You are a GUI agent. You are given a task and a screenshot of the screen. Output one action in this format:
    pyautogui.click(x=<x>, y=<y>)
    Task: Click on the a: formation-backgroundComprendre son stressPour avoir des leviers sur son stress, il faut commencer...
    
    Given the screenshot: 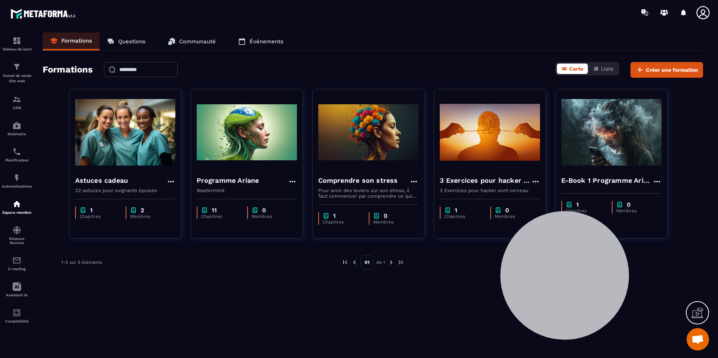 What is the action you would take?
    pyautogui.click(x=373, y=168)
    